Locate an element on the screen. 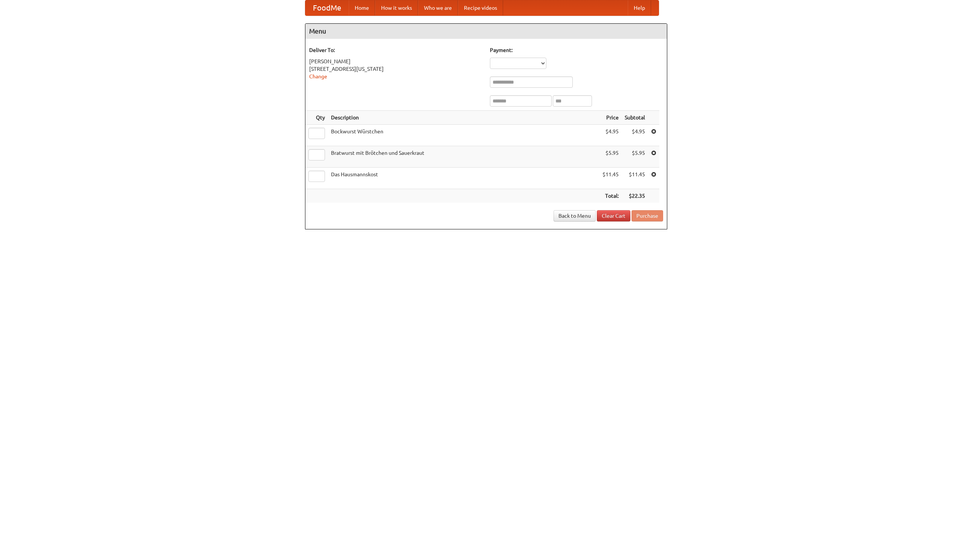  a: How it works is located at coordinates (396, 8).